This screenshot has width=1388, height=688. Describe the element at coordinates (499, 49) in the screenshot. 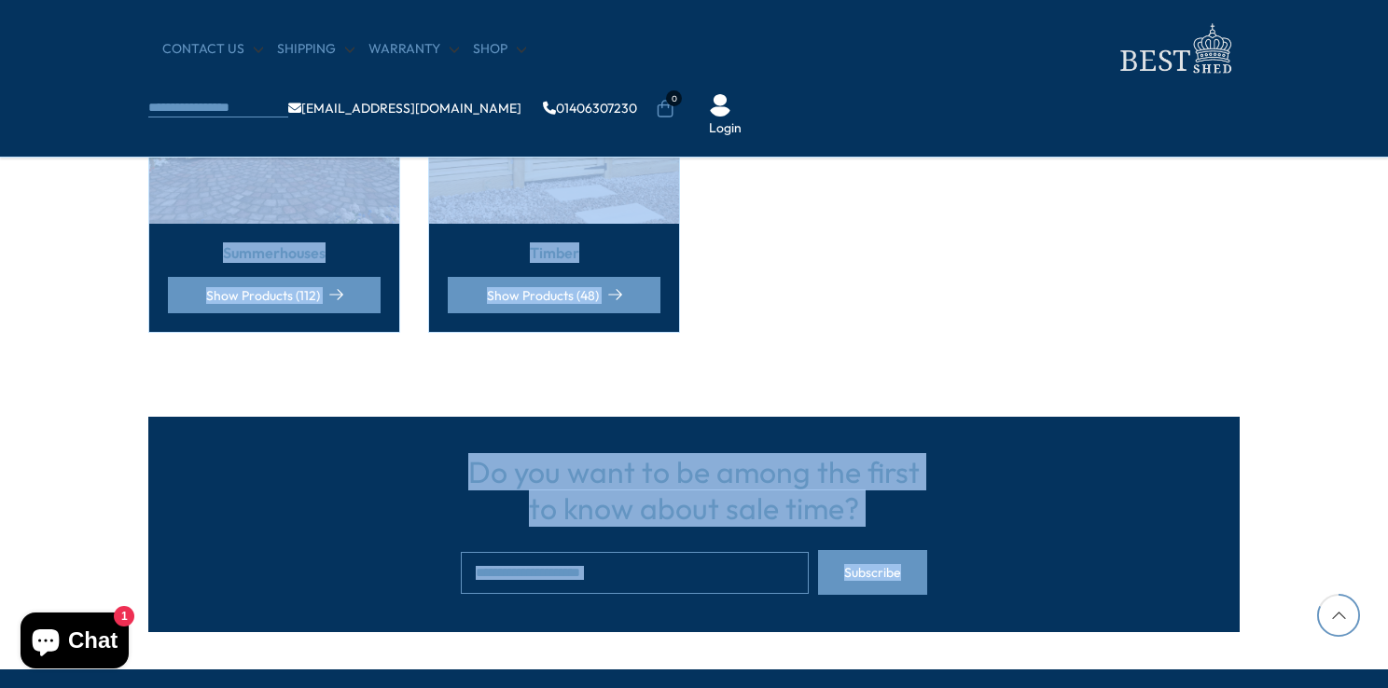

I see `a: Shop` at that location.